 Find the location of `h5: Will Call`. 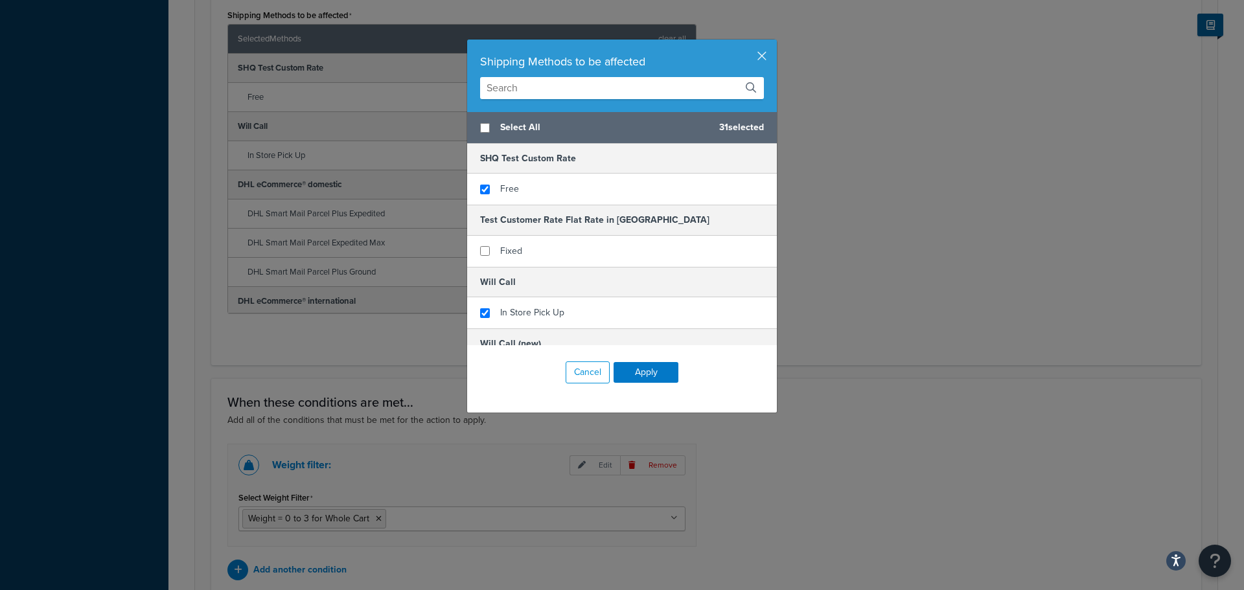

h5: Will Call is located at coordinates (622, 282).